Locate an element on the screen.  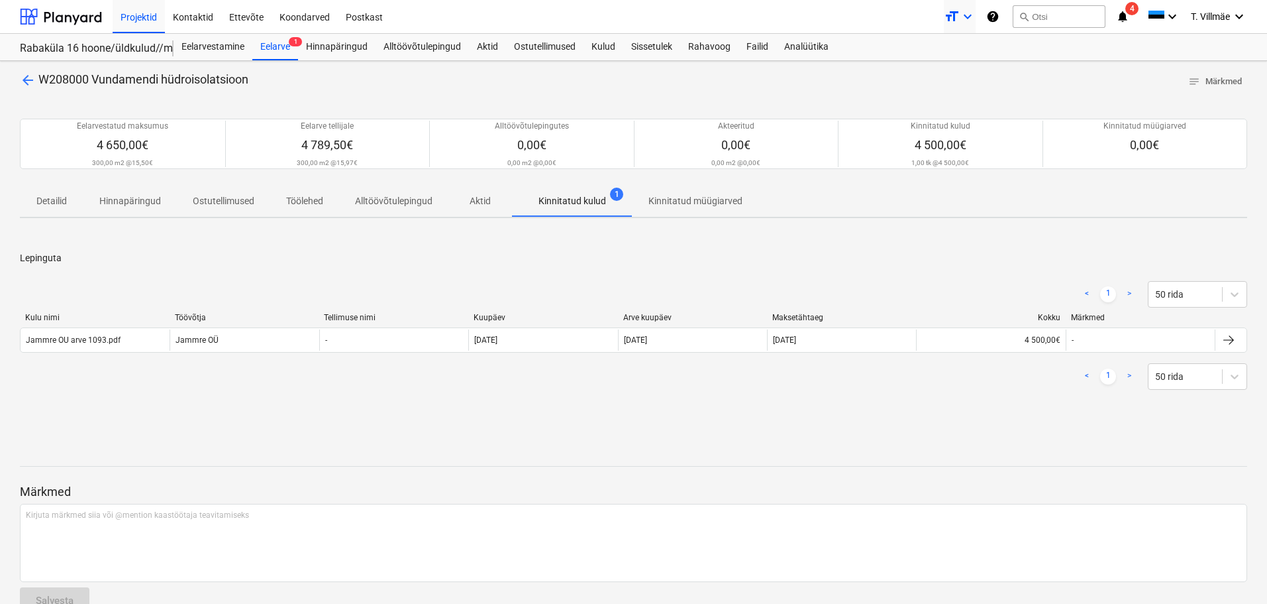
p: Eelarvestatud maksumus is located at coordinates (123, 126).